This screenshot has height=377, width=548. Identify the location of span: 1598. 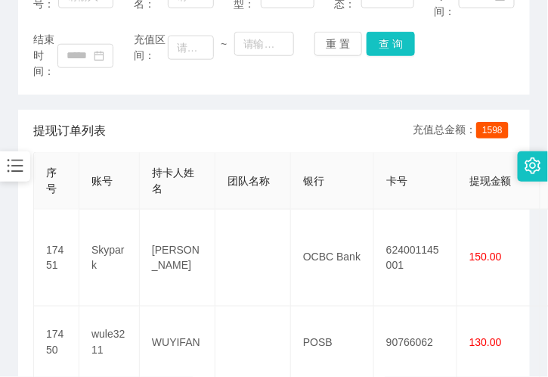
(492, 130).